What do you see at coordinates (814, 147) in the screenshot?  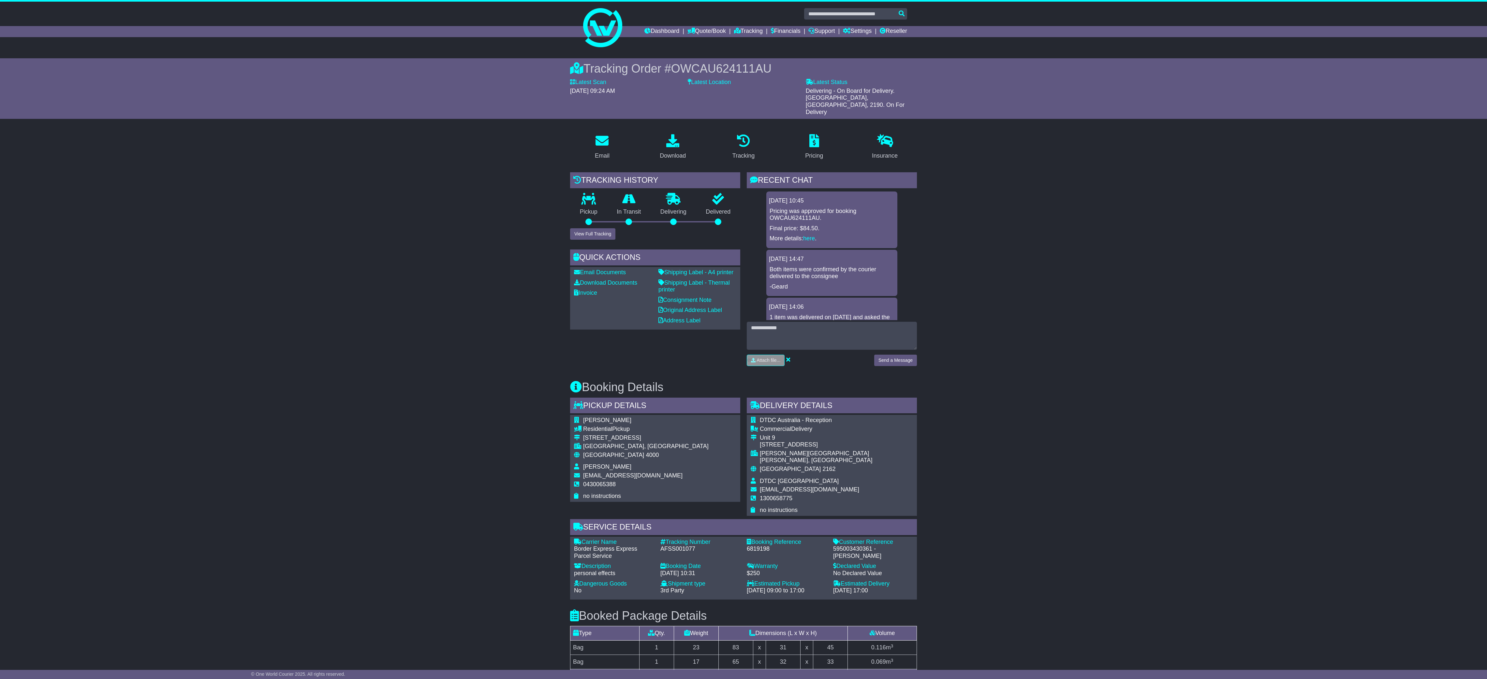 I see `a: Pricing` at bounding box center [814, 147].